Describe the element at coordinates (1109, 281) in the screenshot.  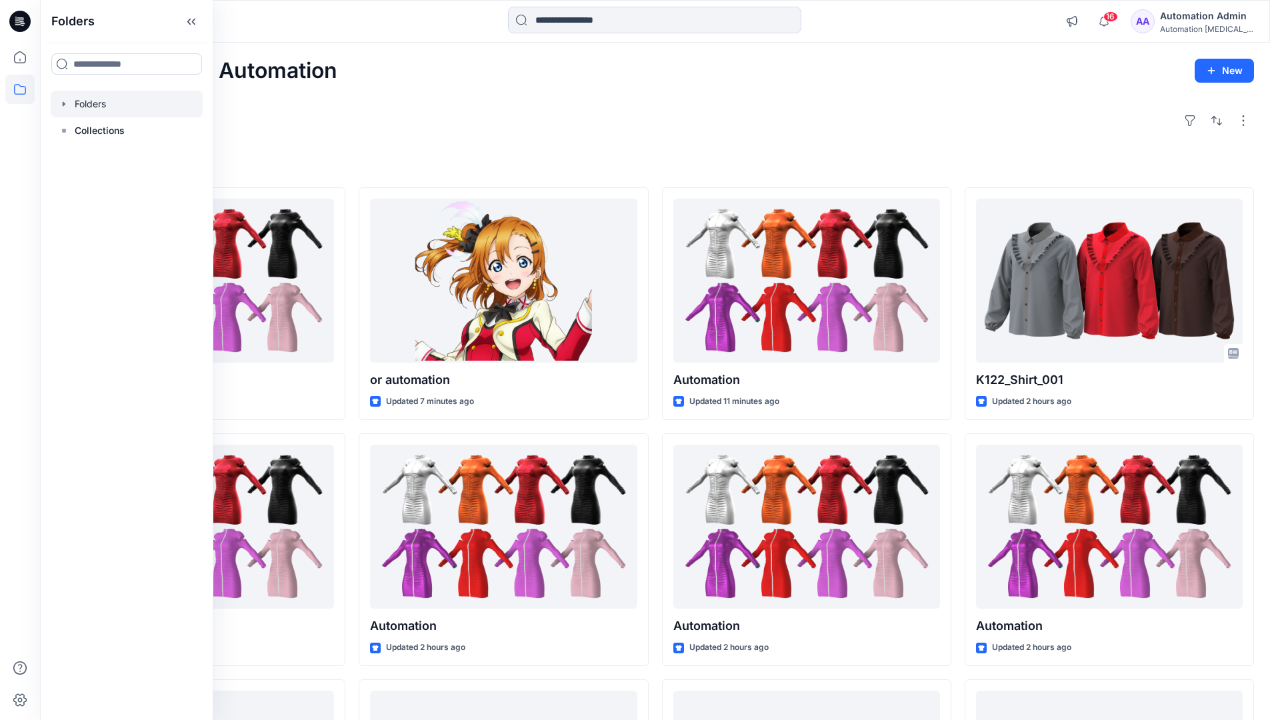
I see `a: K122_Shirt_001` at that location.